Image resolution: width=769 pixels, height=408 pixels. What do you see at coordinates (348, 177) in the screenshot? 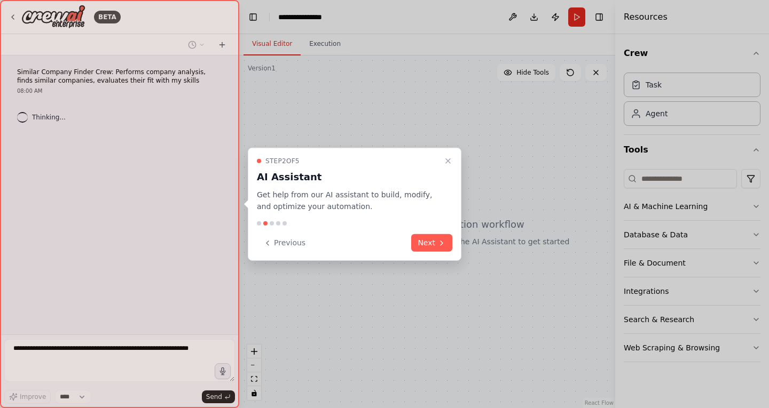
I see `h3: AI Assistant` at bounding box center [348, 177].